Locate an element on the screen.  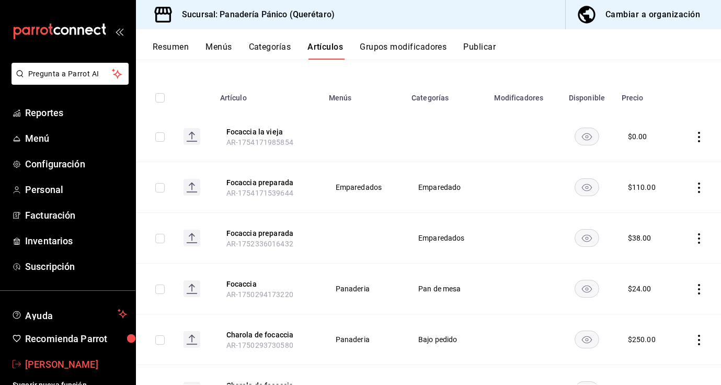
span: Bajo pedido is located at coordinates (447, 339).